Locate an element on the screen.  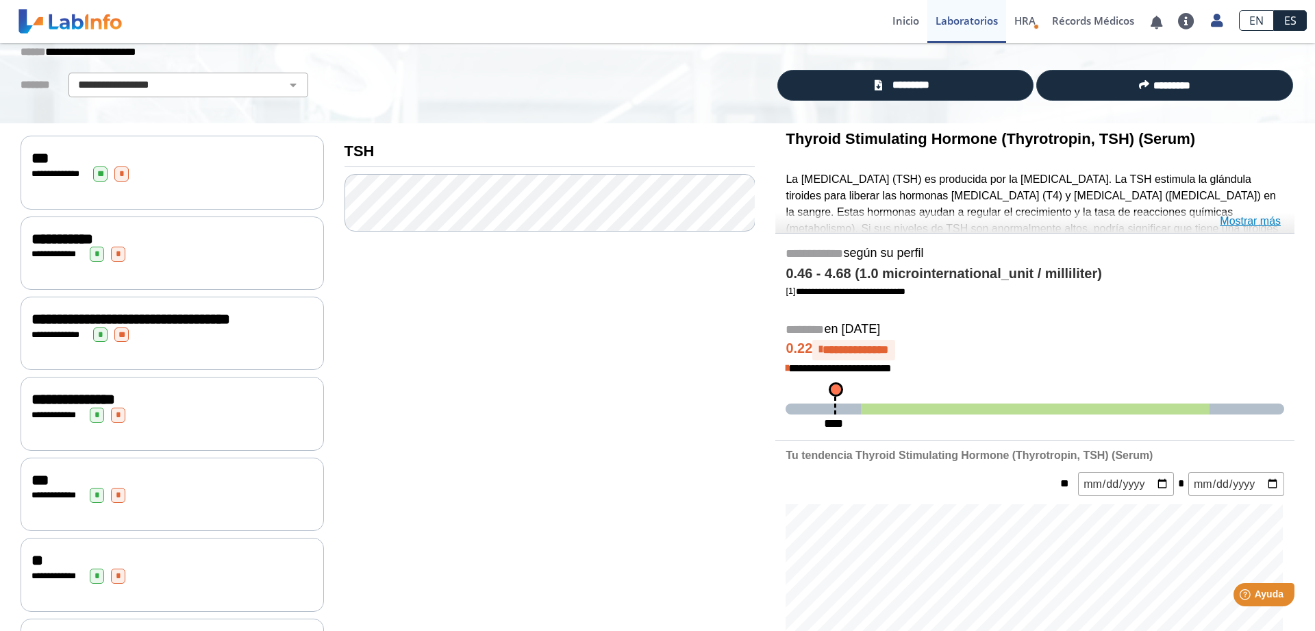
a: [1] is located at coordinates (845, 291).